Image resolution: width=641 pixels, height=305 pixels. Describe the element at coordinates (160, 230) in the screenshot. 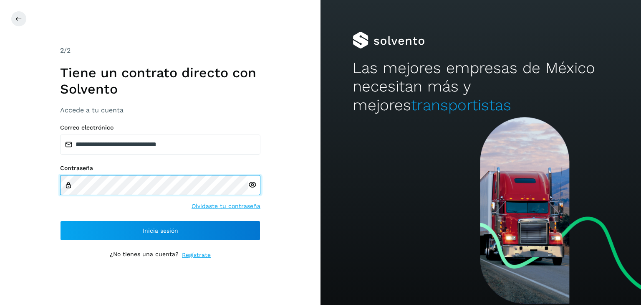

I see `button: Inicia sesión` at that location.